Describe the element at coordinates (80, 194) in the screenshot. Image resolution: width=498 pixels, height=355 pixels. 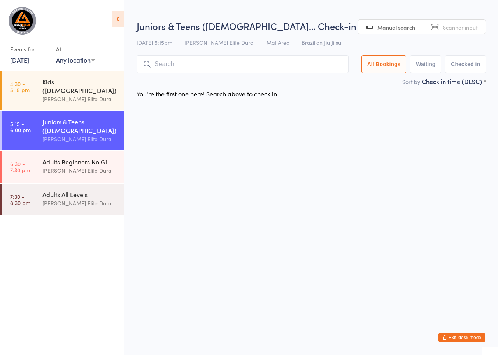
I see `div: Adults All Levels` at that location.